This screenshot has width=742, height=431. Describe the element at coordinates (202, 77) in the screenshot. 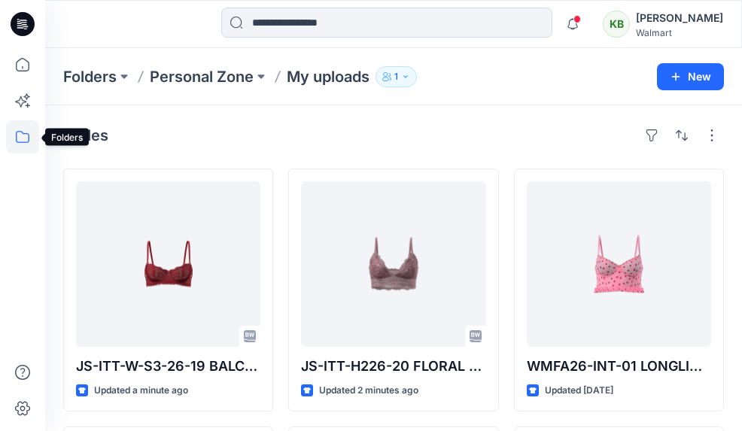

I see `p: Personal Zone` at that location.